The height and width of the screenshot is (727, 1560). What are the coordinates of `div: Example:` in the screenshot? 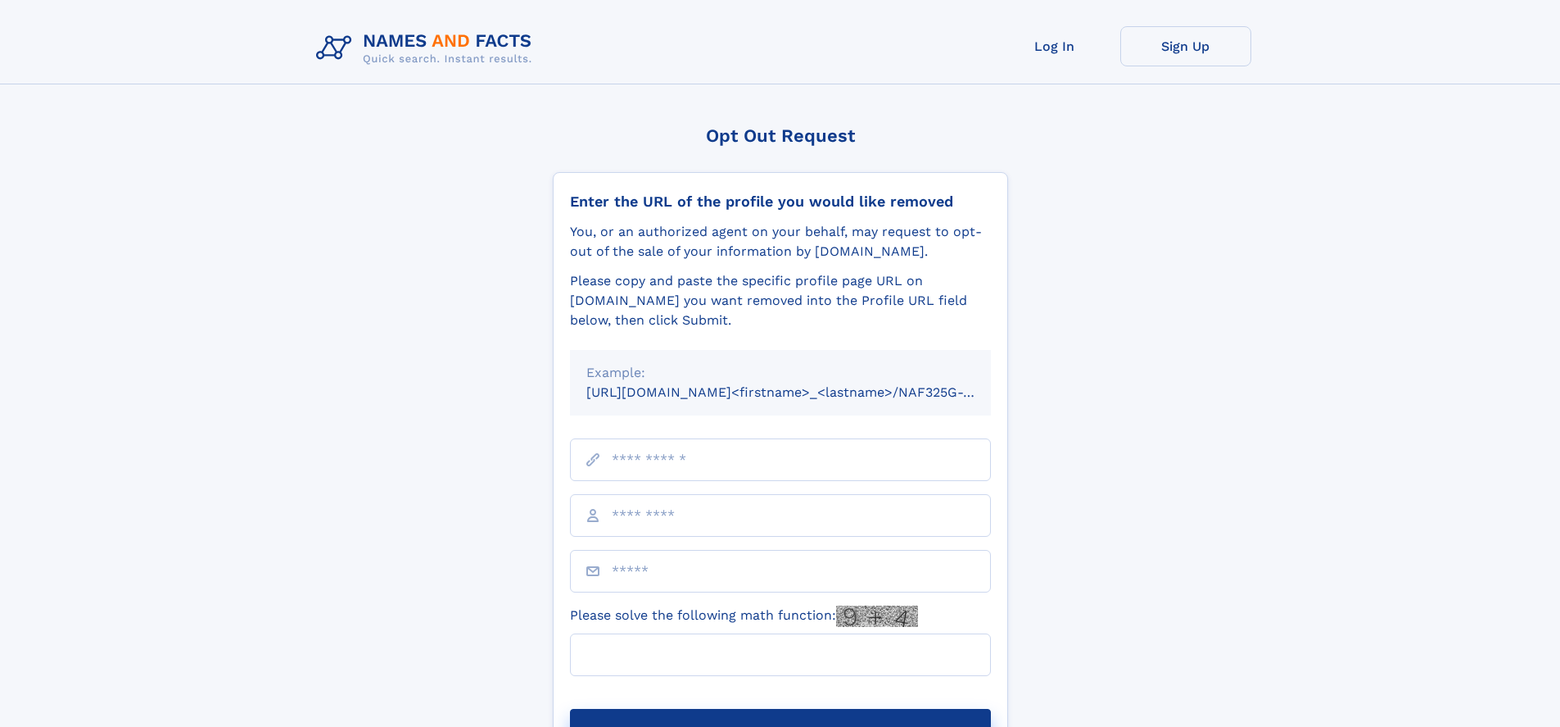 It's located at (781, 373).